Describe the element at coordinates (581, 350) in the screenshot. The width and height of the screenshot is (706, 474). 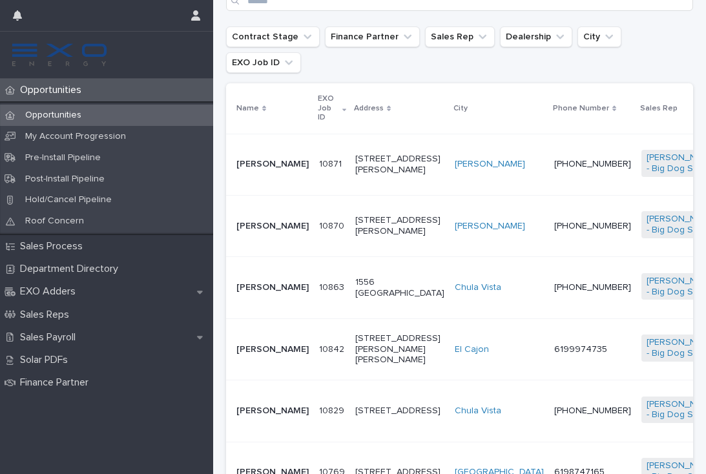
I see `a: 6199974735` at that location.